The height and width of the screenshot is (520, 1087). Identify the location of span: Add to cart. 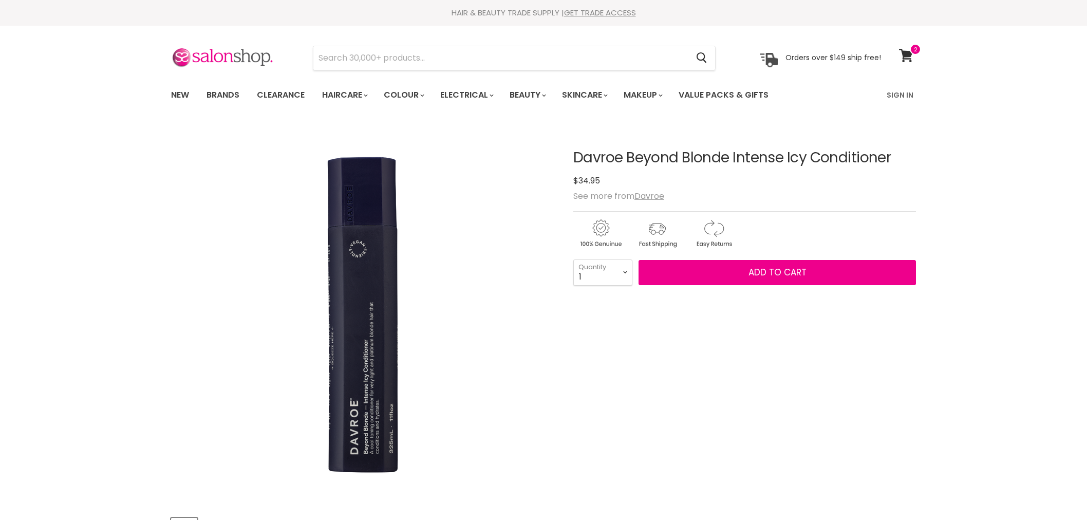
(777, 272).